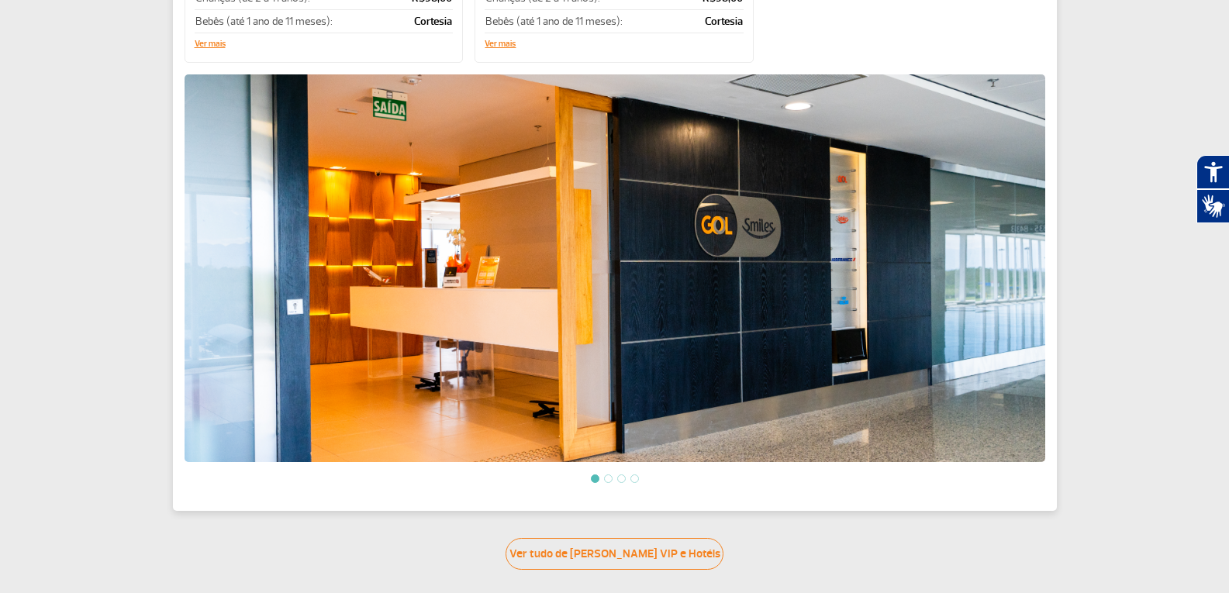 This screenshot has height=593, width=1229. Describe the element at coordinates (1212, 189) in the screenshot. I see `div: Plugin de acessibilidade da Hand Talk.` at that location.